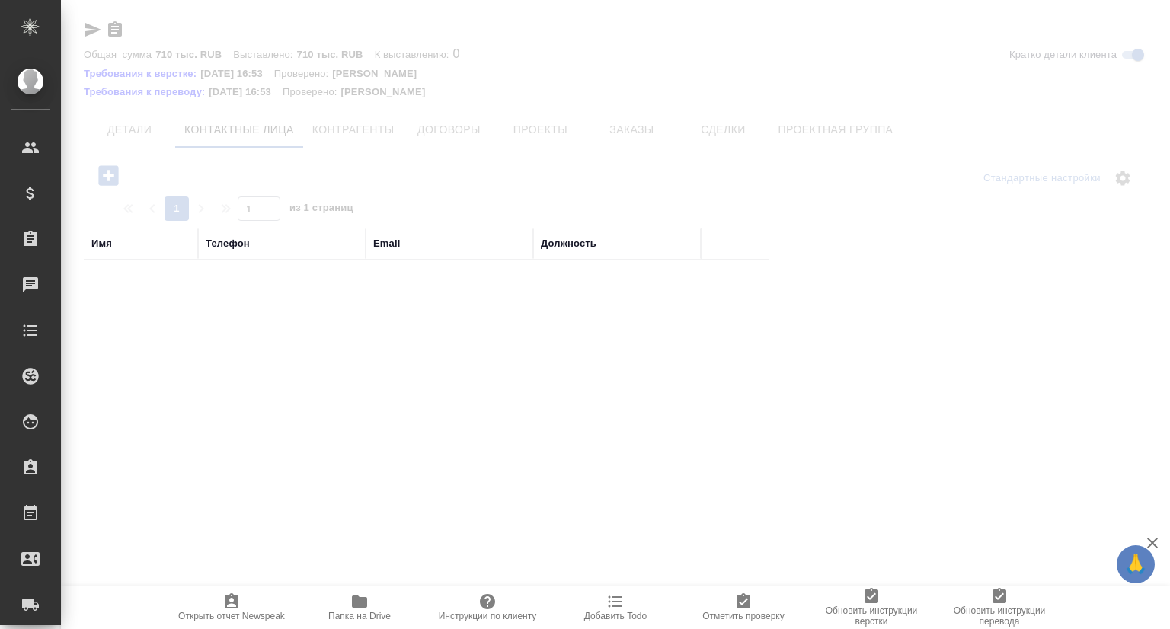 The width and height of the screenshot is (1170, 629). What do you see at coordinates (999, 616) in the screenshot?
I see `span: Обновить инструкции перевода` at bounding box center [999, 616].